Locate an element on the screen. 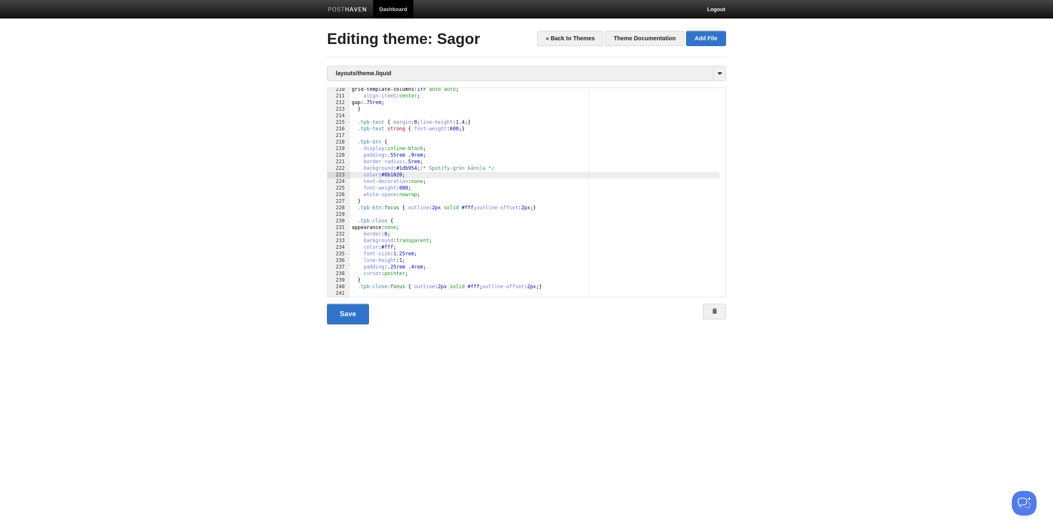 This screenshot has width=1053, height=532. div: 225 is located at coordinates (339, 188).